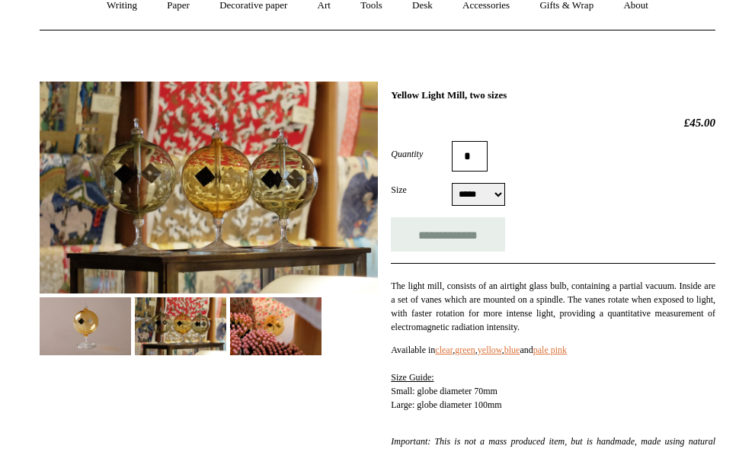 This screenshot has width=755, height=449. Describe the element at coordinates (512, 350) in the screenshot. I see `a: blue` at that location.